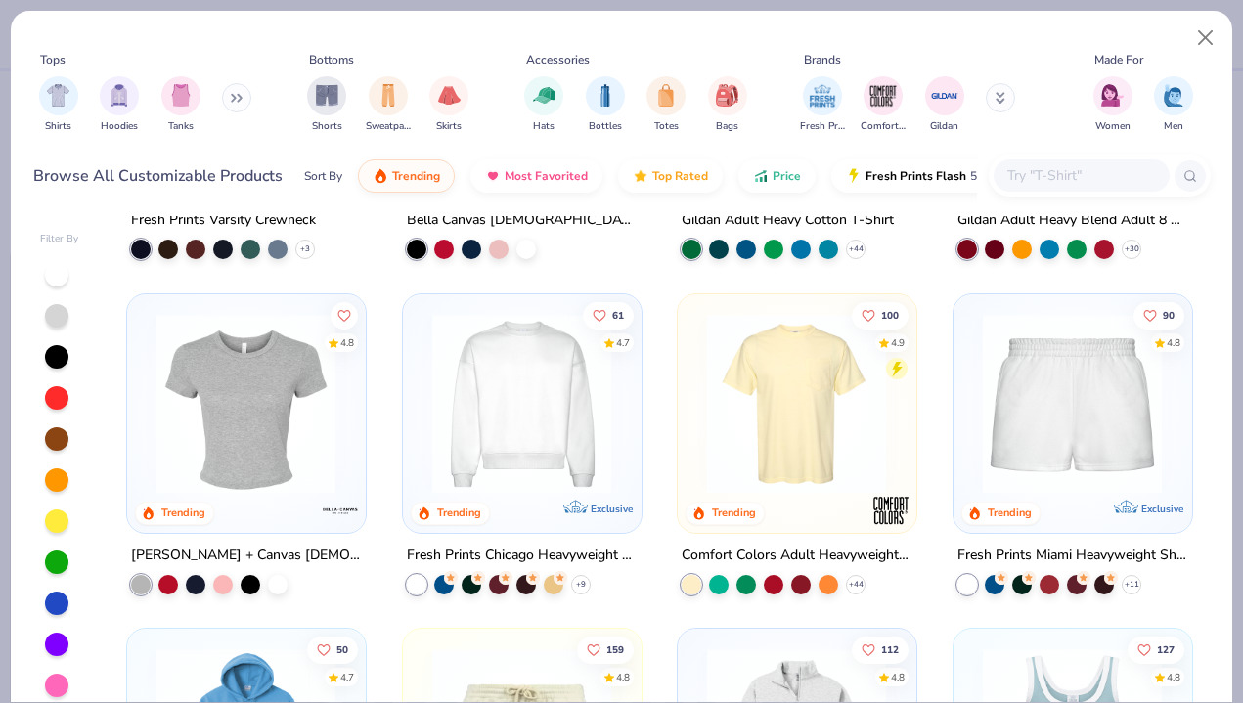 This screenshot has height=703, width=1243. What do you see at coordinates (787, 219) in the screenshot?
I see `div: Gildan Adult Heavy Cotton T-Shirt` at bounding box center [787, 219].